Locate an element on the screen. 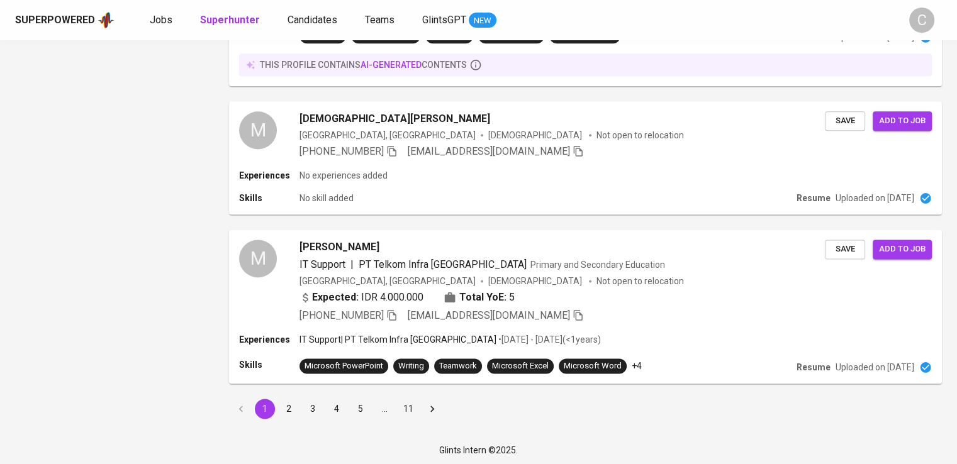 The height and width of the screenshot is (464, 957). div: Microsoft Excel is located at coordinates (520, 366).